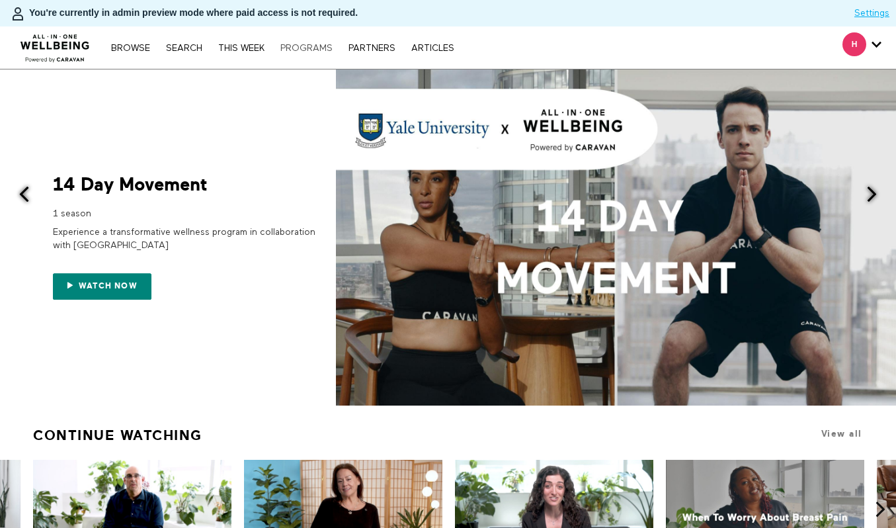 The width and height of the screenshot is (896, 528). Describe the element at coordinates (130, 48) in the screenshot. I see `a: Browse` at that location.